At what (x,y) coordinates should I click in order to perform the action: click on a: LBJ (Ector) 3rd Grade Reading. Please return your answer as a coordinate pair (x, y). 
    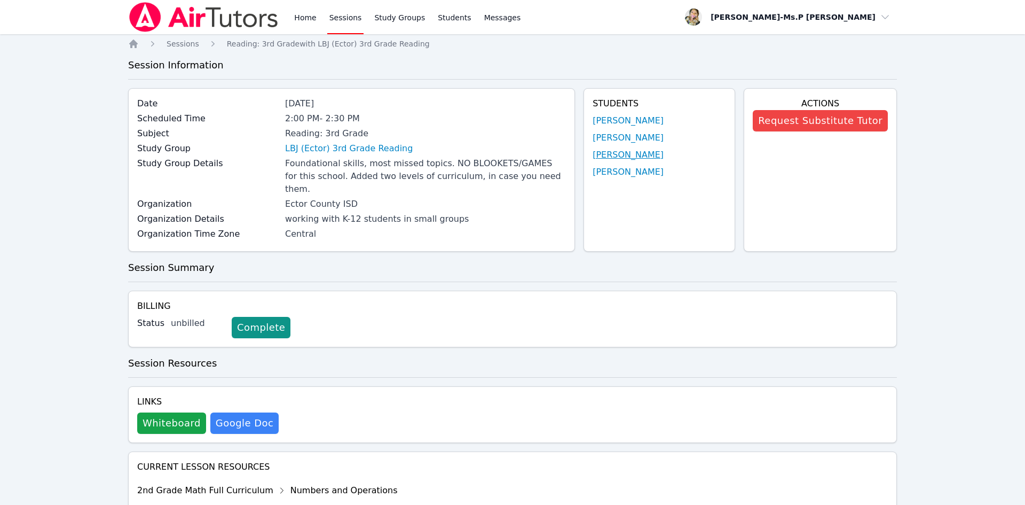
    Looking at the image, I should click on (349, 148).